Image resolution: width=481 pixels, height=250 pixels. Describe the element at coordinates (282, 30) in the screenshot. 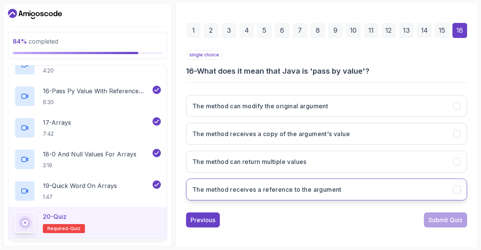

I see `div: 6` at that location.